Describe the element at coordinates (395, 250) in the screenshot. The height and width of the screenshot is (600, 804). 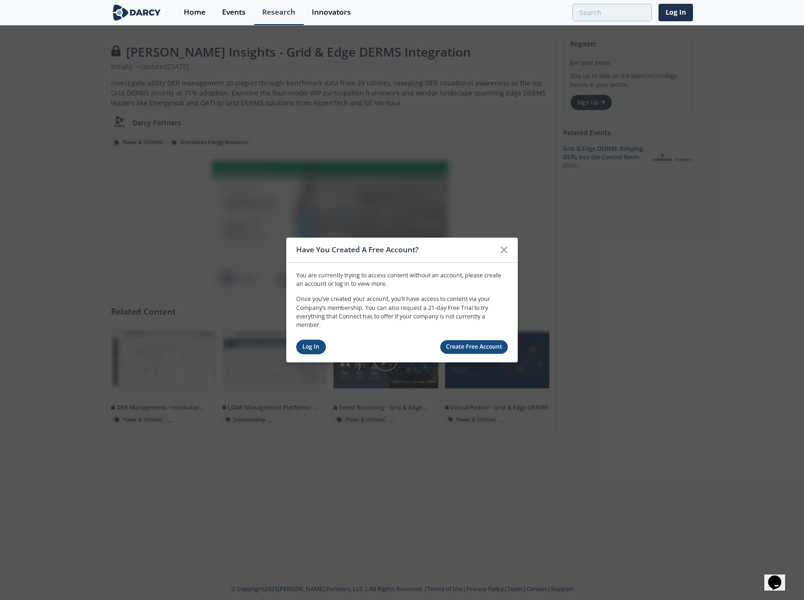
I see `div: Have You Created A Free Account?` at that location.